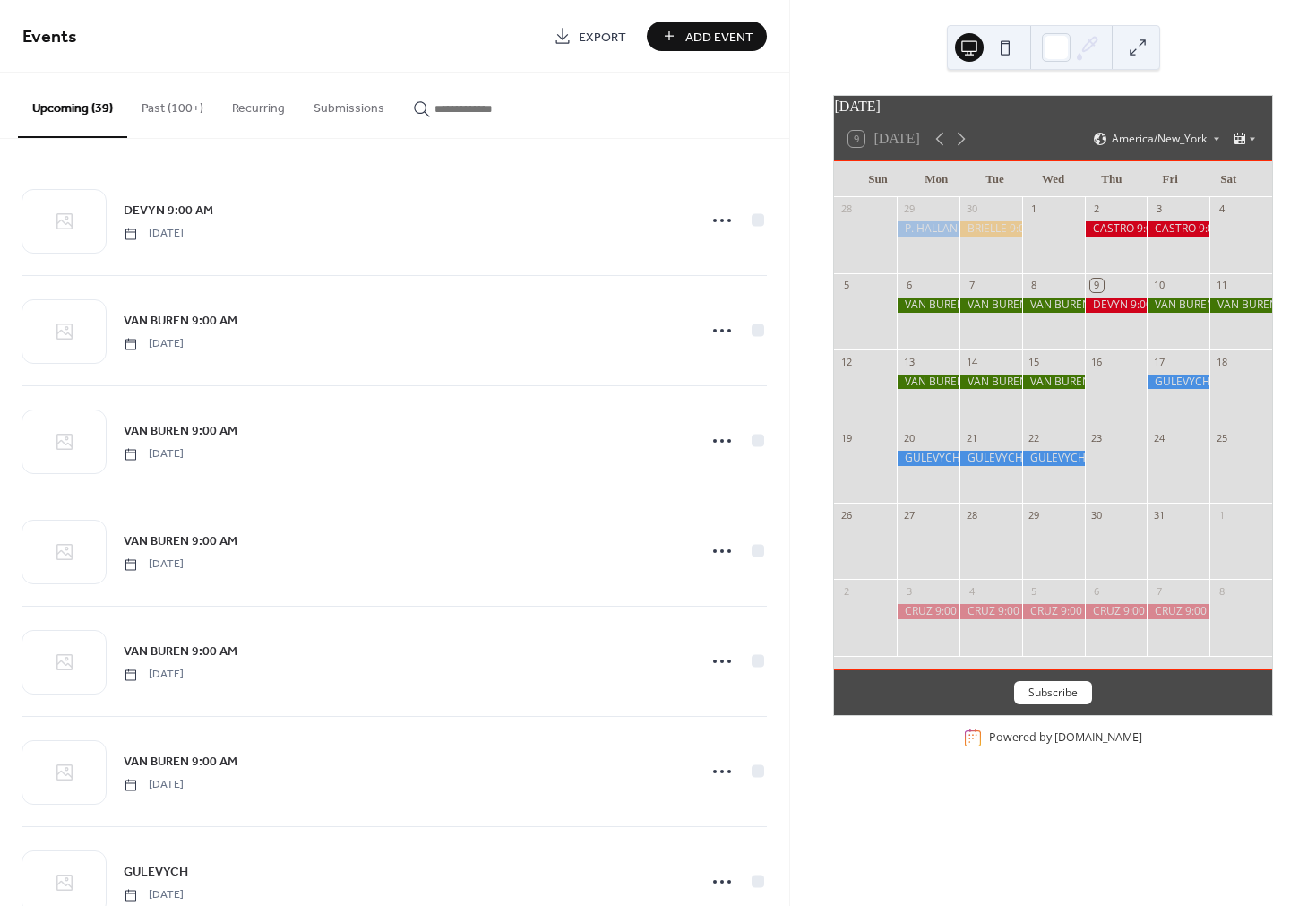 This screenshot has width=1316, height=906. What do you see at coordinates (1228, 179) in the screenshot?
I see `div: Sat` at bounding box center [1228, 179].